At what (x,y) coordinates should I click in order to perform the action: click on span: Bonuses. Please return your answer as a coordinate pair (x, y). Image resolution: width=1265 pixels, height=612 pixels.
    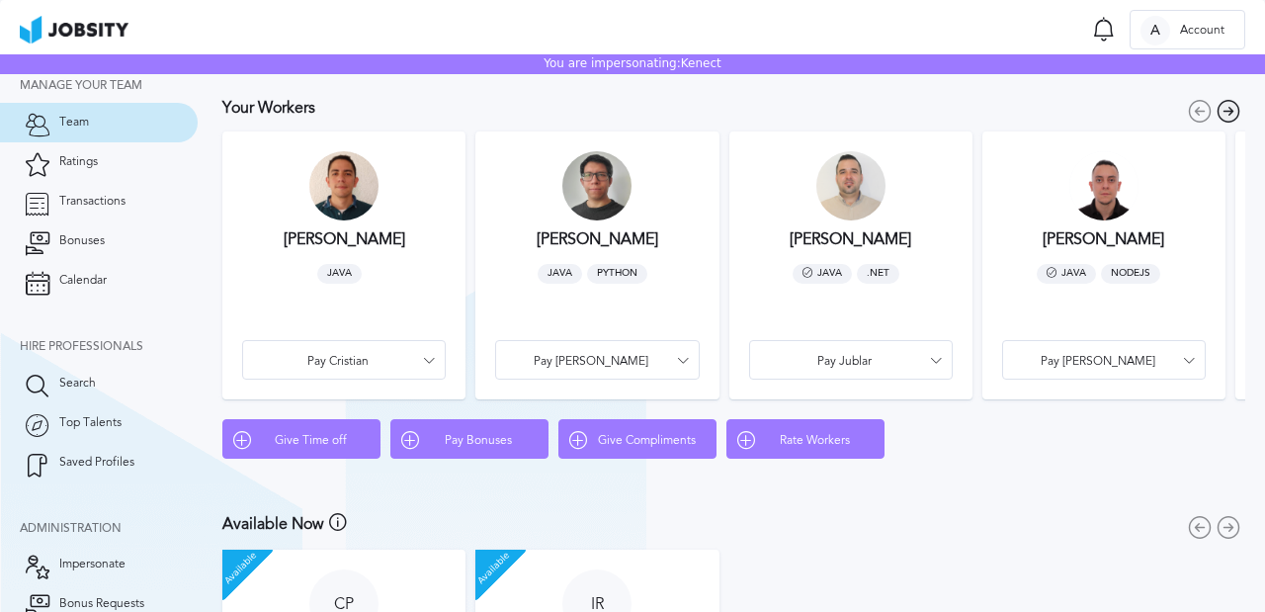
    Looking at the image, I should click on (82, 241).